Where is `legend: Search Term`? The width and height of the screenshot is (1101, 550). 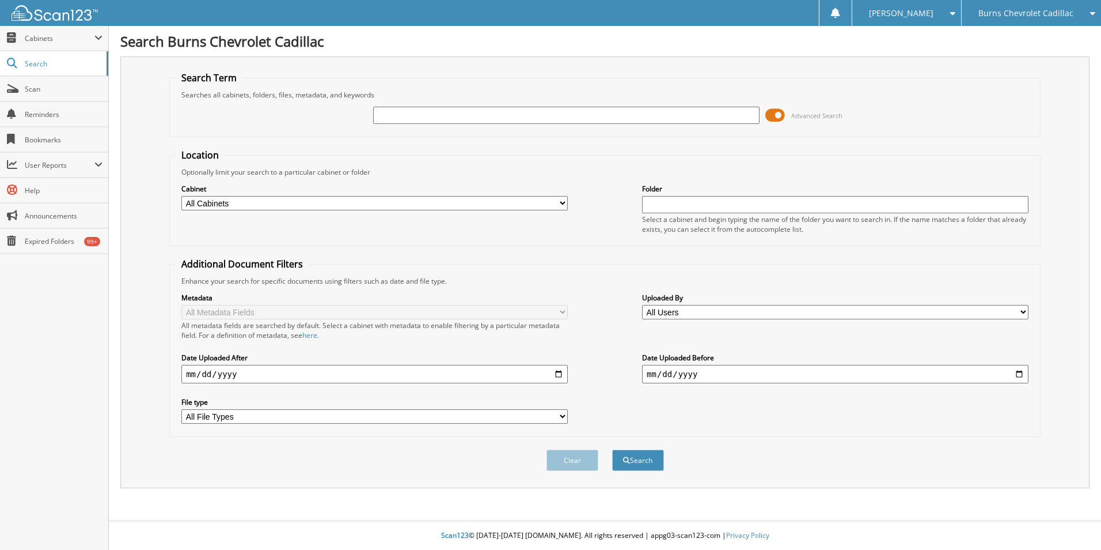 legend: Search Term is located at coordinates (209, 78).